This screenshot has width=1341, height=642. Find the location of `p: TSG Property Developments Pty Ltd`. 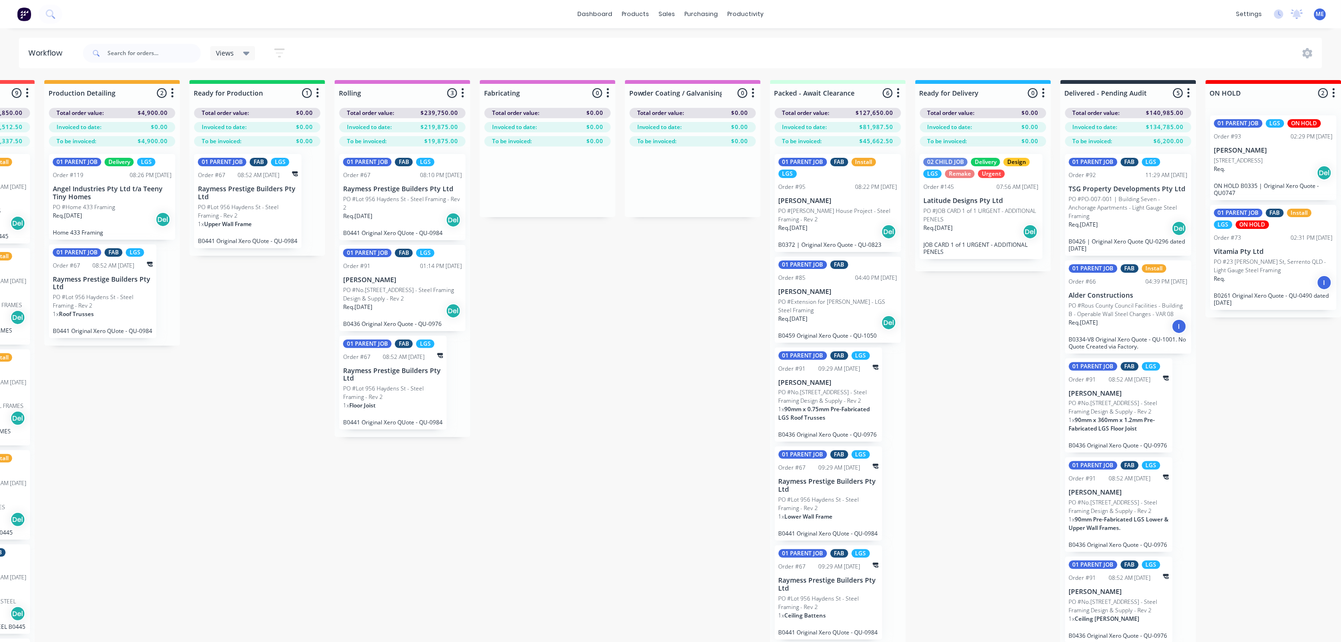

p: TSG Property Developments Pty Ltd is located at coordinates (1128, 189).